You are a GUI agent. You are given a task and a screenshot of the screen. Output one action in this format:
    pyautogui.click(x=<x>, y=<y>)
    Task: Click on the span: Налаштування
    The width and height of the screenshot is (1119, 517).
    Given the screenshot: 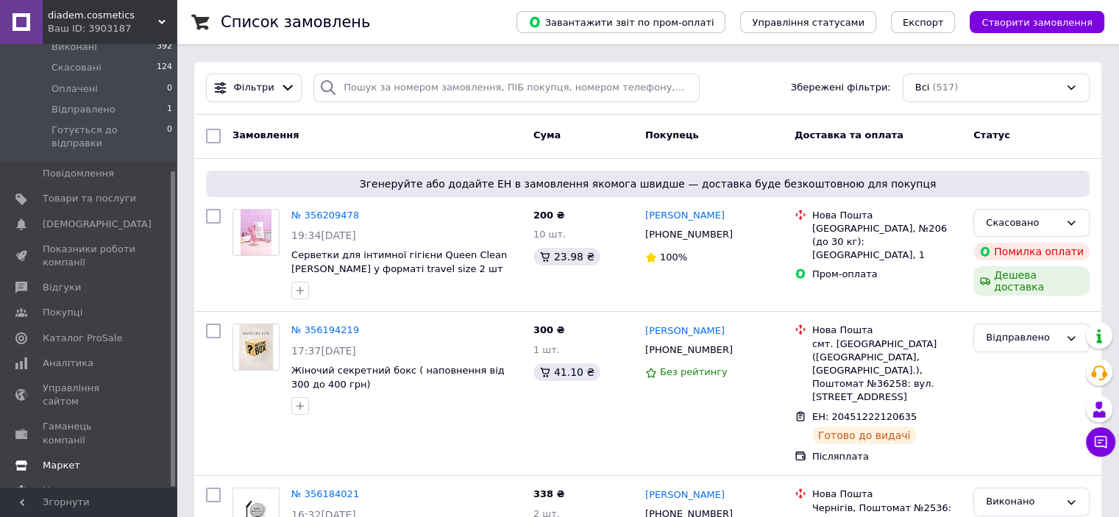 What is the action you would take?
    pyautogui.click(x=80, y=491)
    